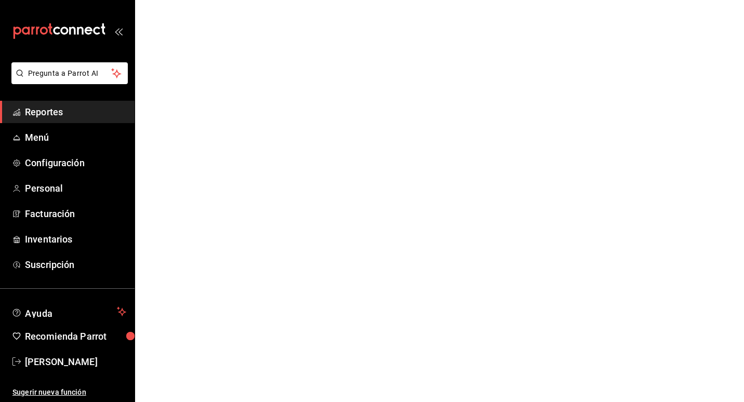 The width and height of the screenshot is (744, 402). Describe the element at coordinates (68, 81) in the screenshot. I see `a: Pregunta a Parrot AI` at that location.